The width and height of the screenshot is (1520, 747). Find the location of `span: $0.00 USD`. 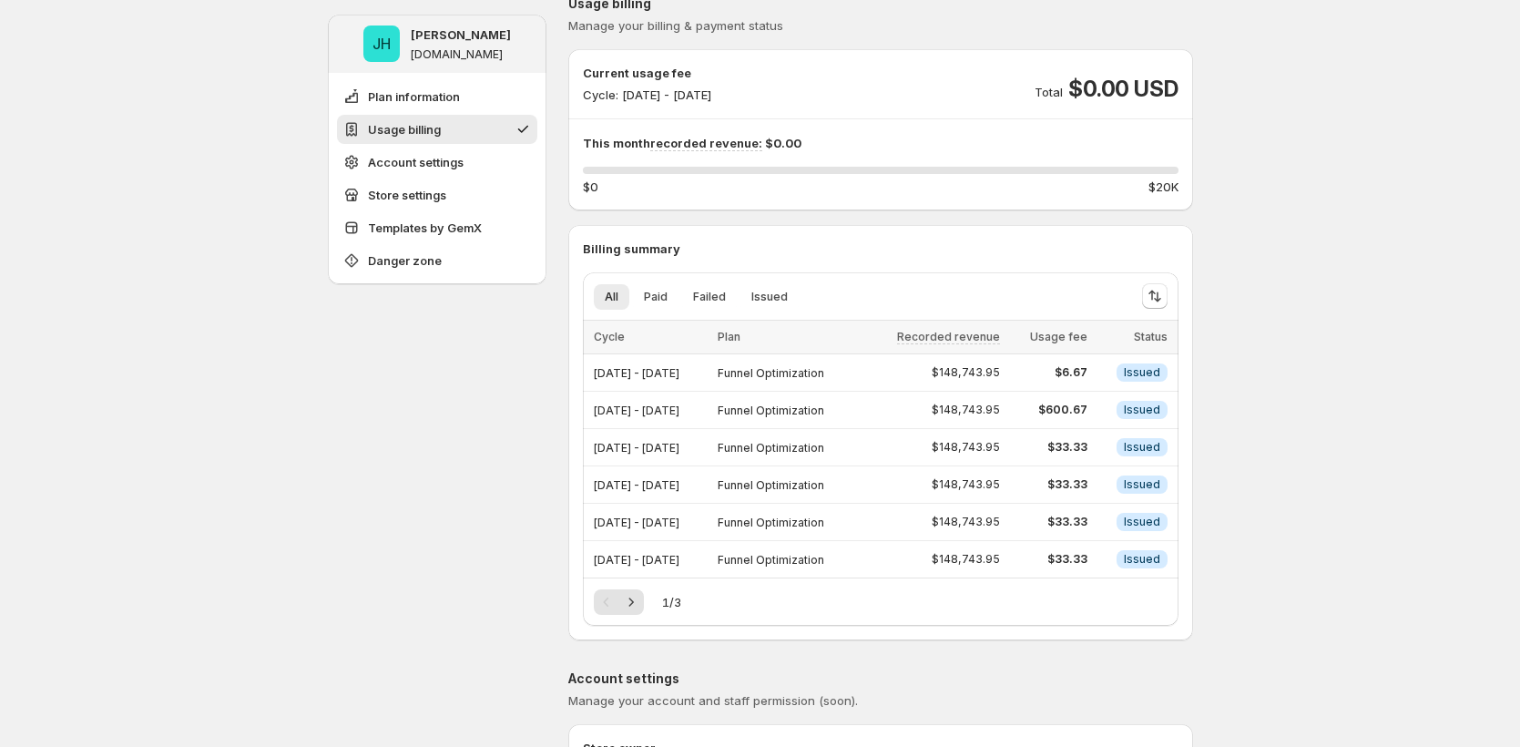

span: $0.00 USD is located at coordinates (1123, 89).